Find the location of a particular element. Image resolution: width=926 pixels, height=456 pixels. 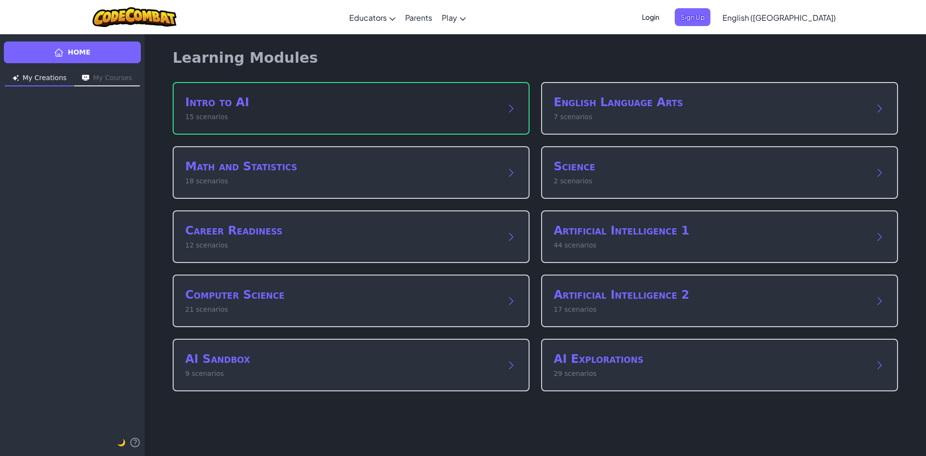

a: Educators is located at coordinates (372, 17).